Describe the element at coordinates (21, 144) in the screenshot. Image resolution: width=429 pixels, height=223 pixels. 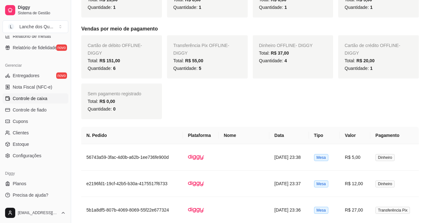
I see `span: Estoque` at that location.